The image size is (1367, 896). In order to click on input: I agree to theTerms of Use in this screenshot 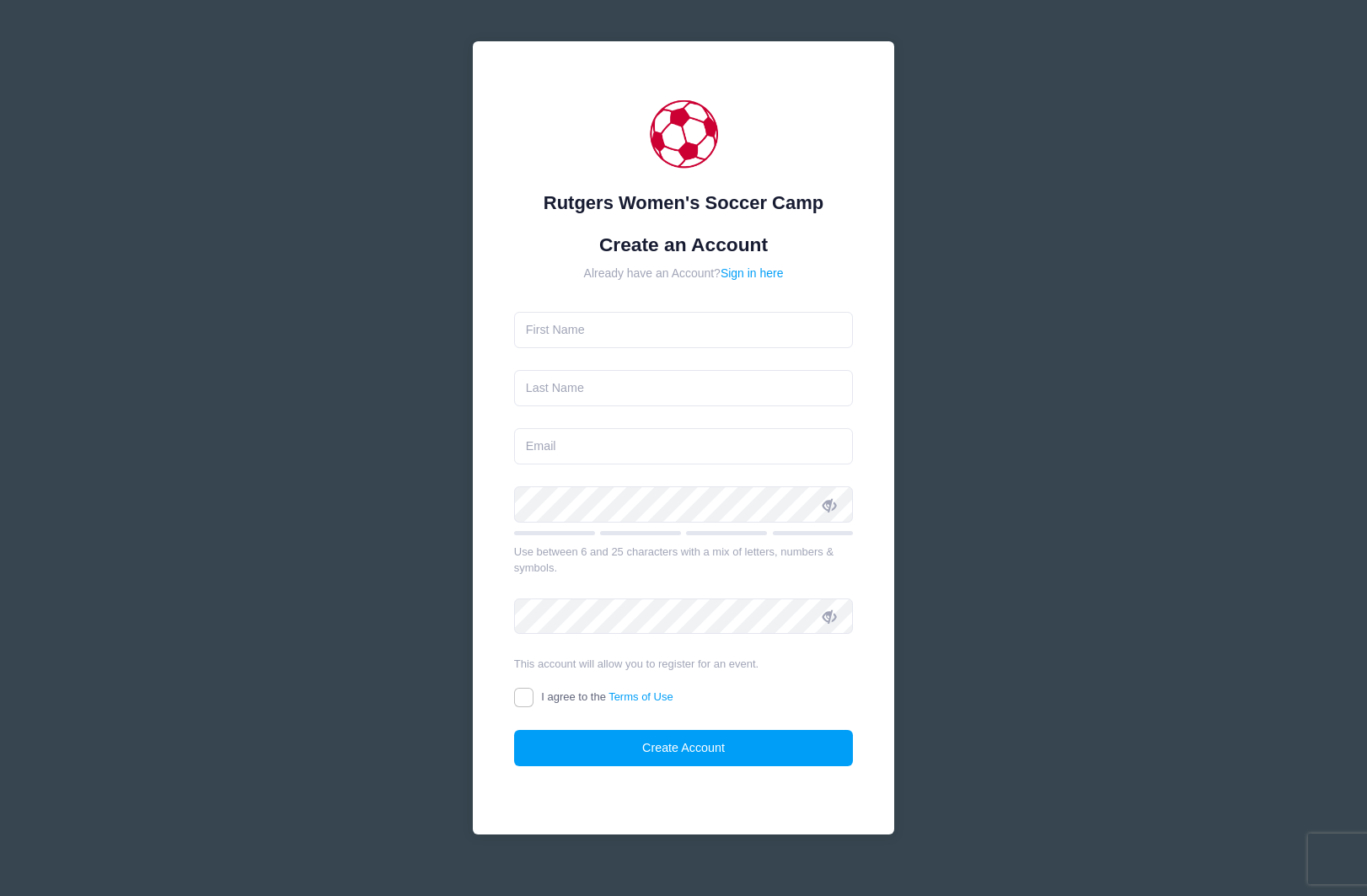, I will do `click(524, 697)`.